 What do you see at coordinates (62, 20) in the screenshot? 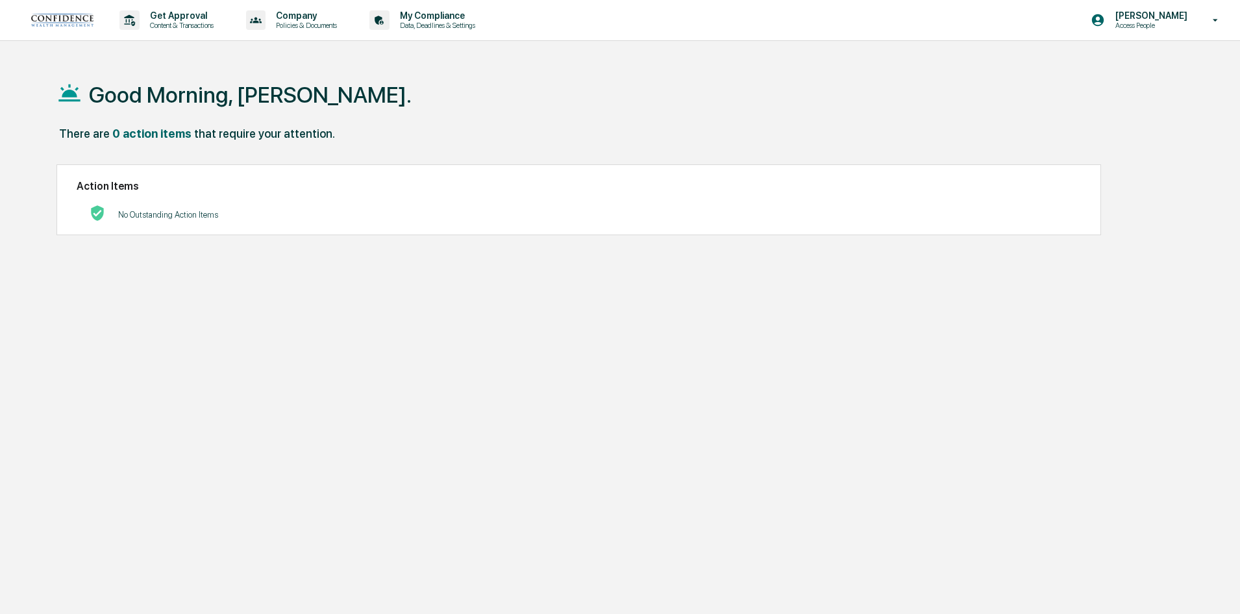
I see `img: logo` at bounding box center [62, 20].